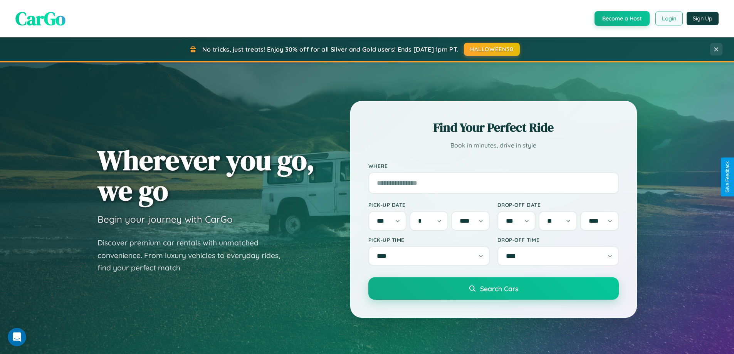 The width and height of the screenshot is (734, 354). Describe the element at coordinates (494, 289) in the screenshot. I see `button: Search Cars` at that location.